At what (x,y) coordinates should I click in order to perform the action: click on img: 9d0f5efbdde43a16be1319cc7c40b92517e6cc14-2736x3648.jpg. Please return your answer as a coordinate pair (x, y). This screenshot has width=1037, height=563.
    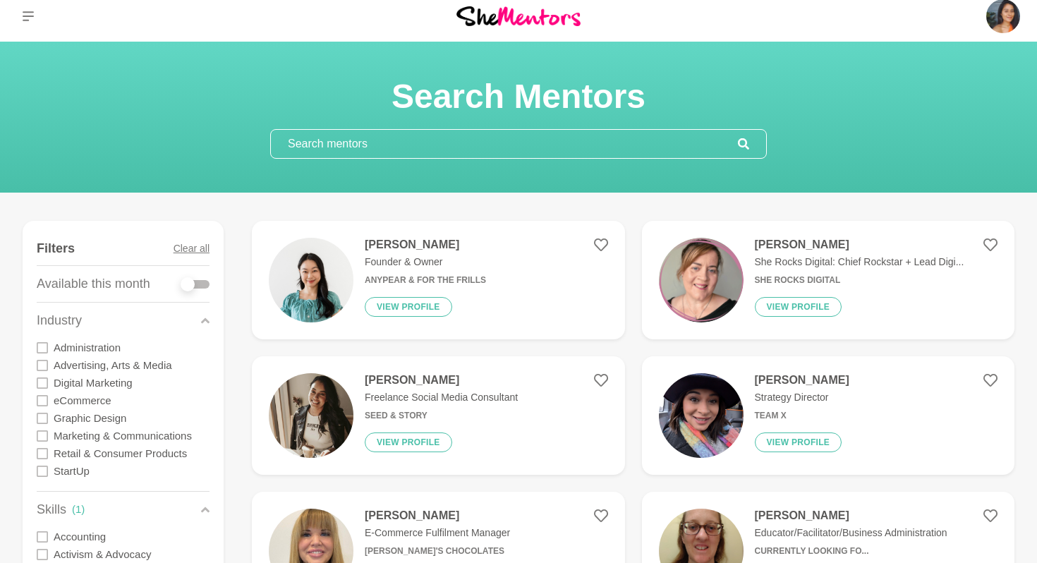
    Looking at the image, I should click on (701, 415).